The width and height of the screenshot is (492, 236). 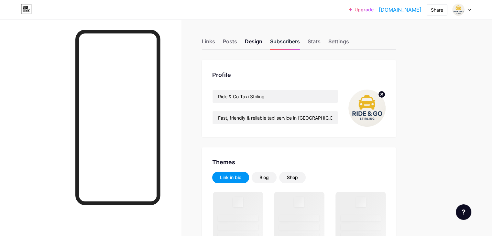 What do you see at coordinates (361, 10) in the screenshot?
I see `a: Upgrade` at bounding box center [361, 10].